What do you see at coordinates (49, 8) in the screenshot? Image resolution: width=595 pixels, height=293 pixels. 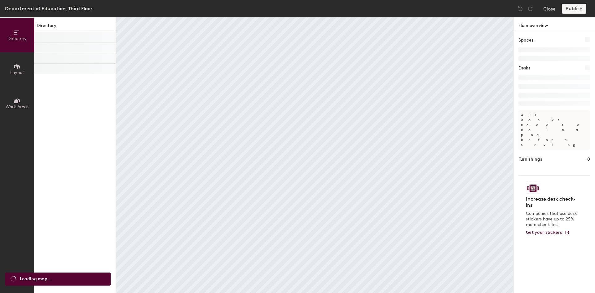 I see `div: Department of Education, Third Floor` at bounding box center [49, 8].